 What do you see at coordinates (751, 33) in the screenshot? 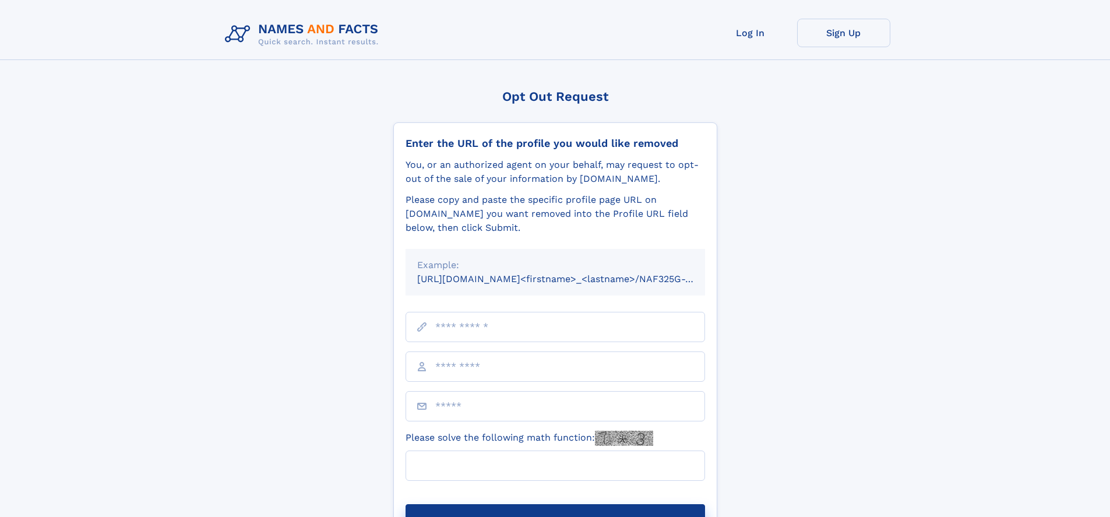
I see `a: Log In` at bounding box center [751, 33].